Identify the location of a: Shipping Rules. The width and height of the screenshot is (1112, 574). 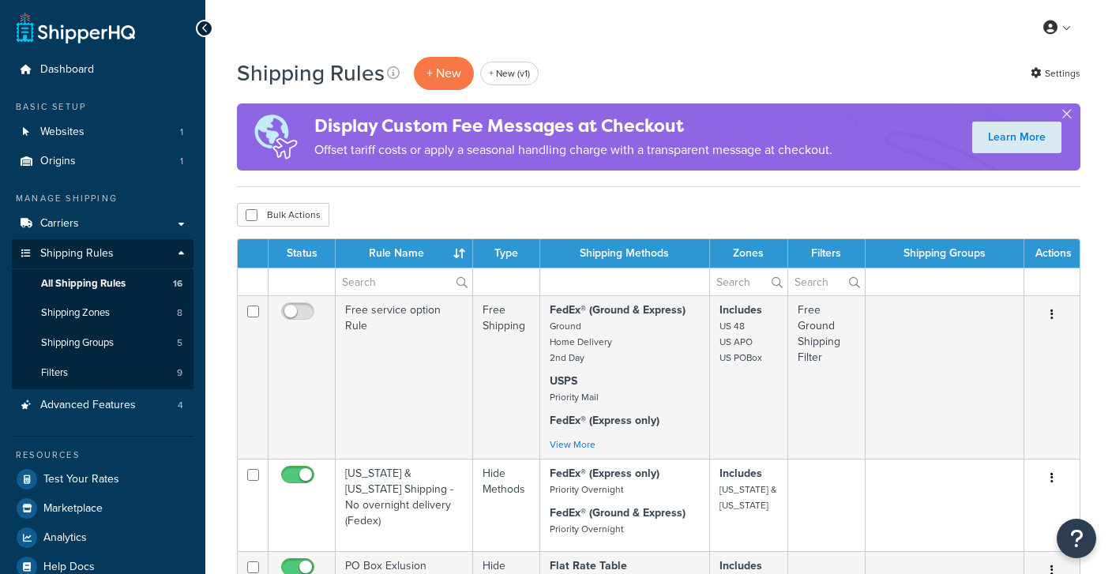
(103, 253).